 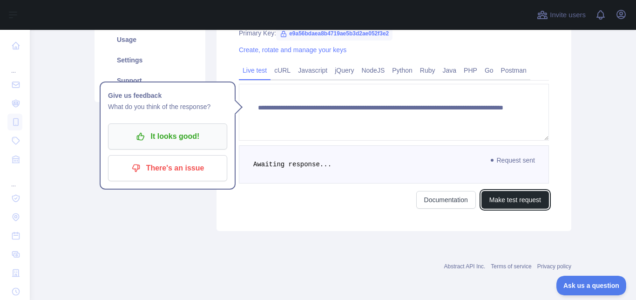 I want to click on span: Invite users, so click(x=568, y=15).